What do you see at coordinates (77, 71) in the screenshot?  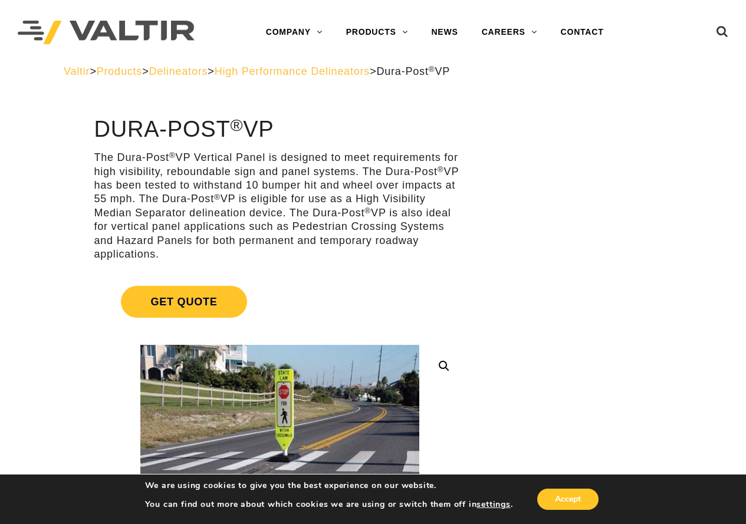 I see `span: Valtir` at bounding box center [77, 71].